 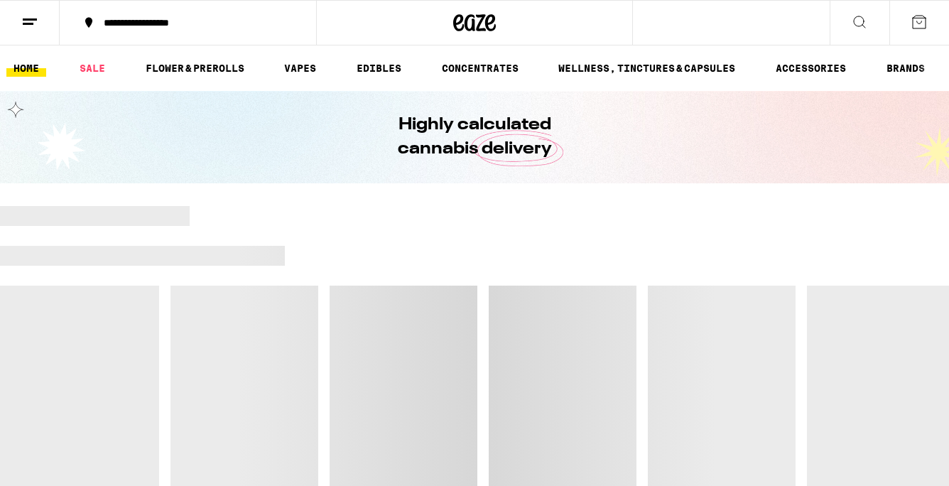 I want to click on a: BRANDS, so click(x=906, y=68).